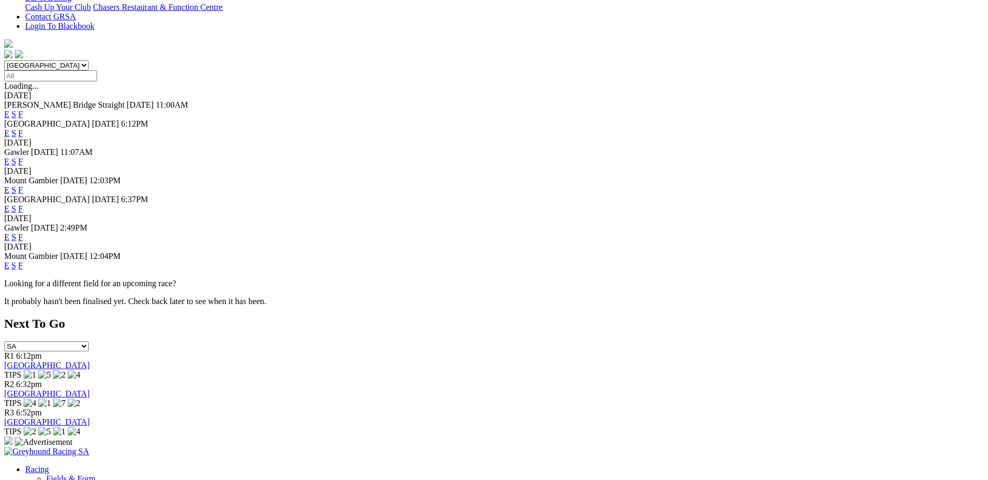  What do you see at coordinates (135, 199) in the screenshot?
I see `span: 6:37PM` at bounding box center [135, 199].